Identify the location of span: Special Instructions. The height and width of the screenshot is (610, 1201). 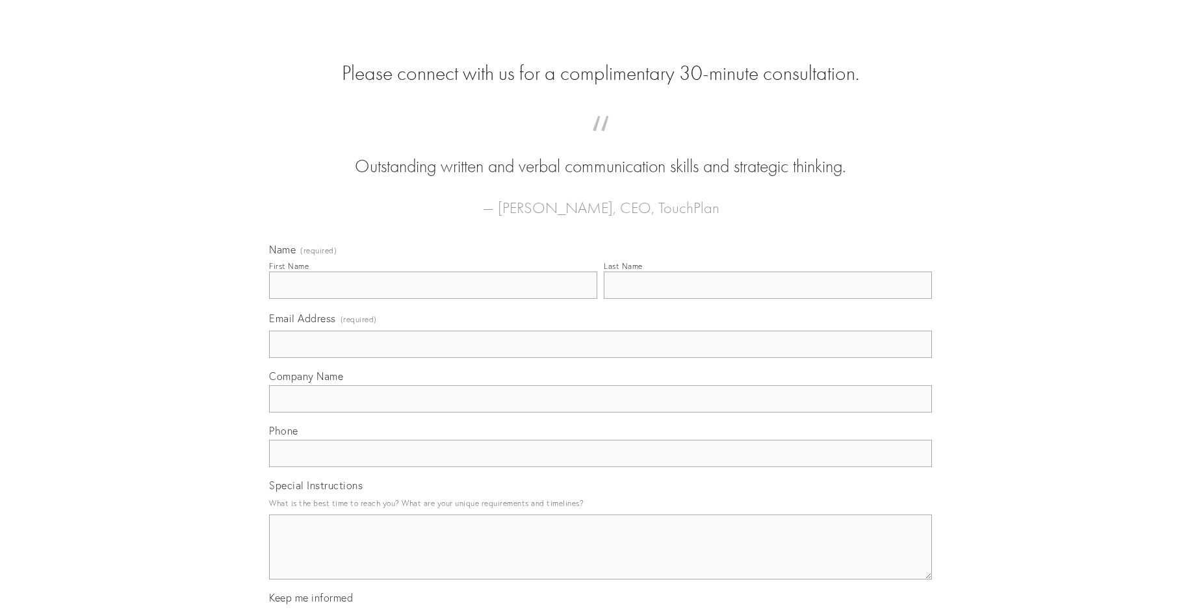
(316, 485).